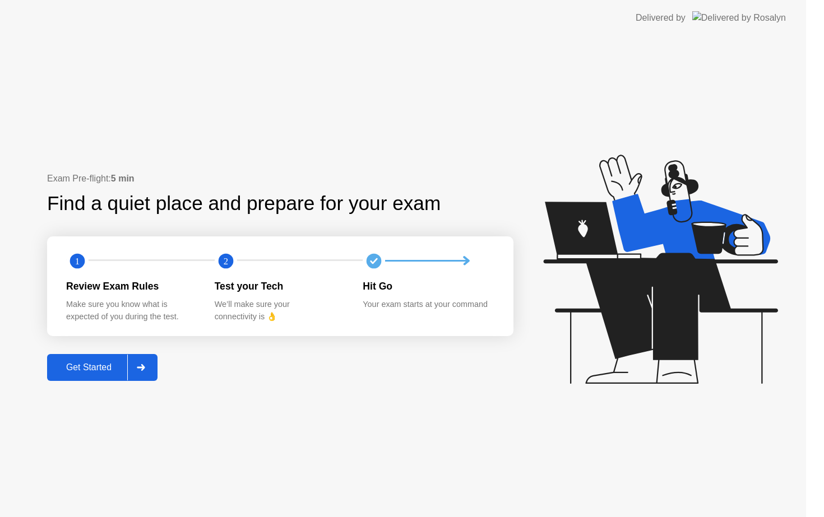  I want to click on div: Test your Tech, so click(280, 286).